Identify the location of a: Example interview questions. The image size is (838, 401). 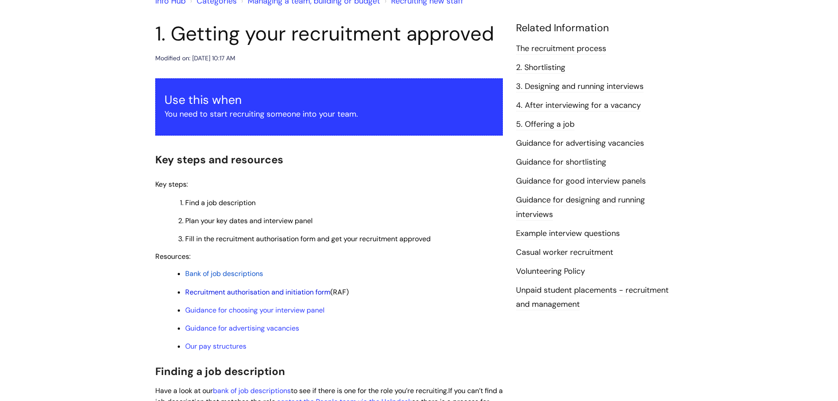
(568, 234).